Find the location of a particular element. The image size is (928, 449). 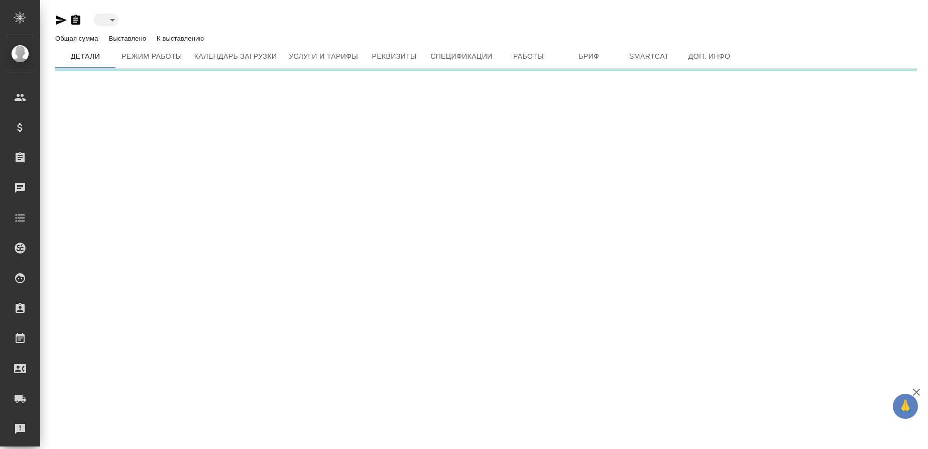

span: Реквизиты is located at coordinates (394, 56).